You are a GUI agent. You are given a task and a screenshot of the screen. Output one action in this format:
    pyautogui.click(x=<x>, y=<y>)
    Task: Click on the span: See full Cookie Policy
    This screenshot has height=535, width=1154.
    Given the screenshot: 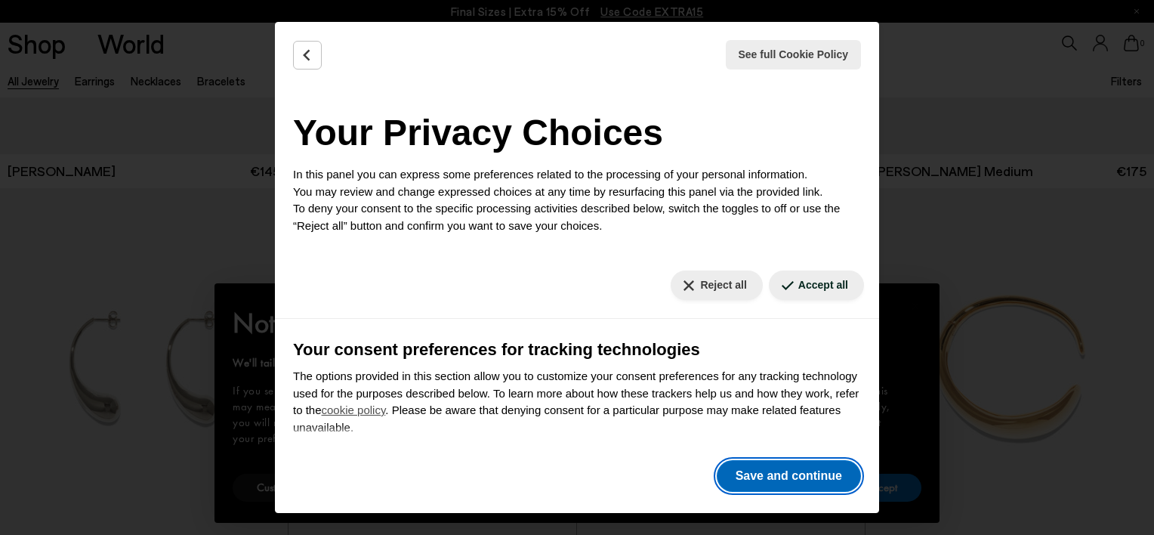 What is the action you would take?
    pyautogui.click(x=793, y=54)
    